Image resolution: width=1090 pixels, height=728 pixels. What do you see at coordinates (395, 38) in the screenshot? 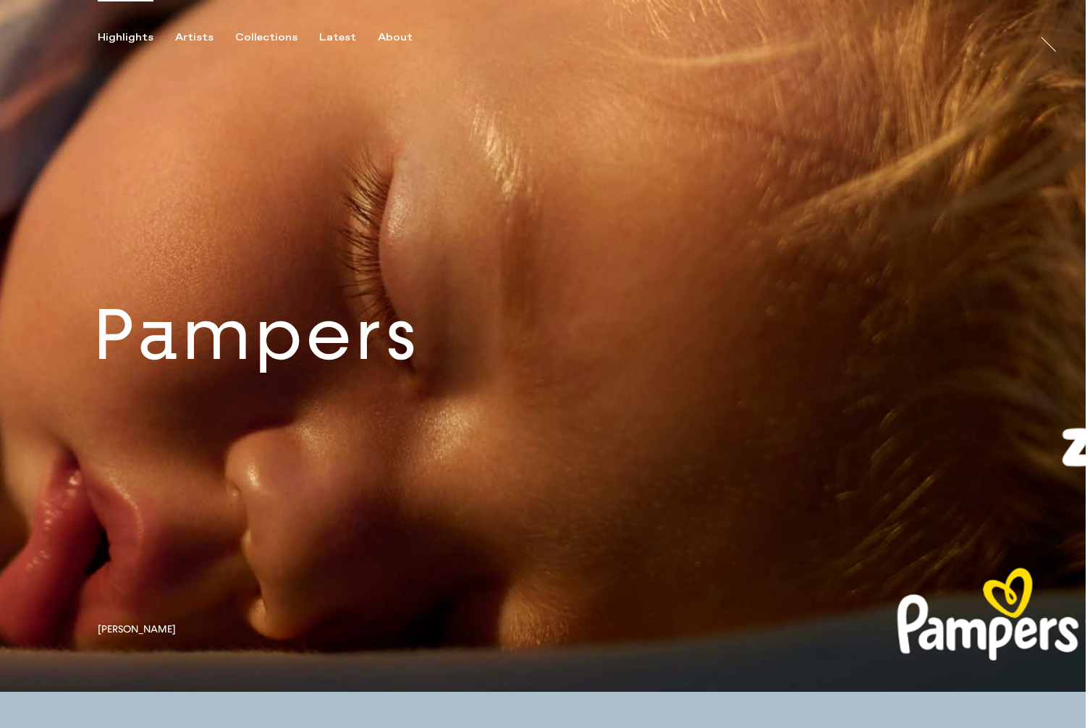
I see `div: About` at bounding box center [395, 38].